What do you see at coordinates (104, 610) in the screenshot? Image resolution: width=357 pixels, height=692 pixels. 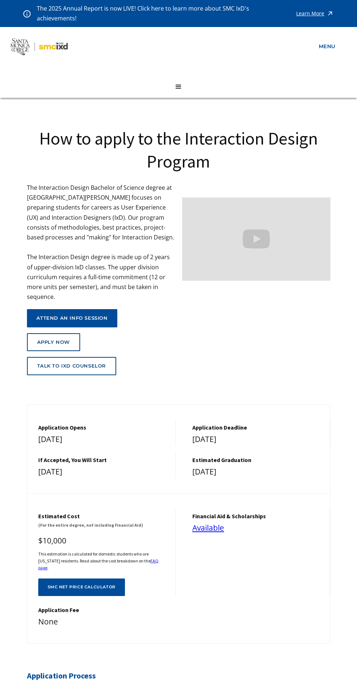 I see `h5: Application Fee` at bounding box center [104, 610].